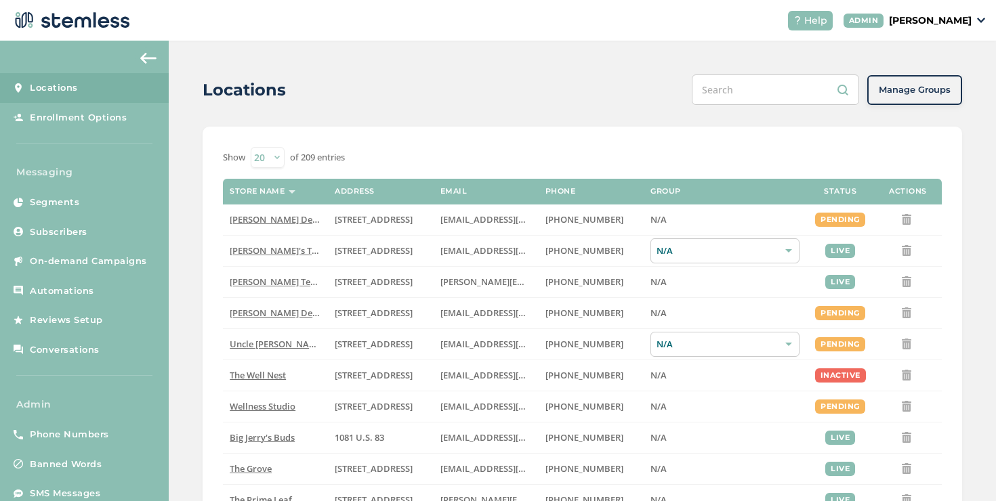 The width and height of the screenshot is (996, 501). I want to click on span: Locations, so click(54, 88).